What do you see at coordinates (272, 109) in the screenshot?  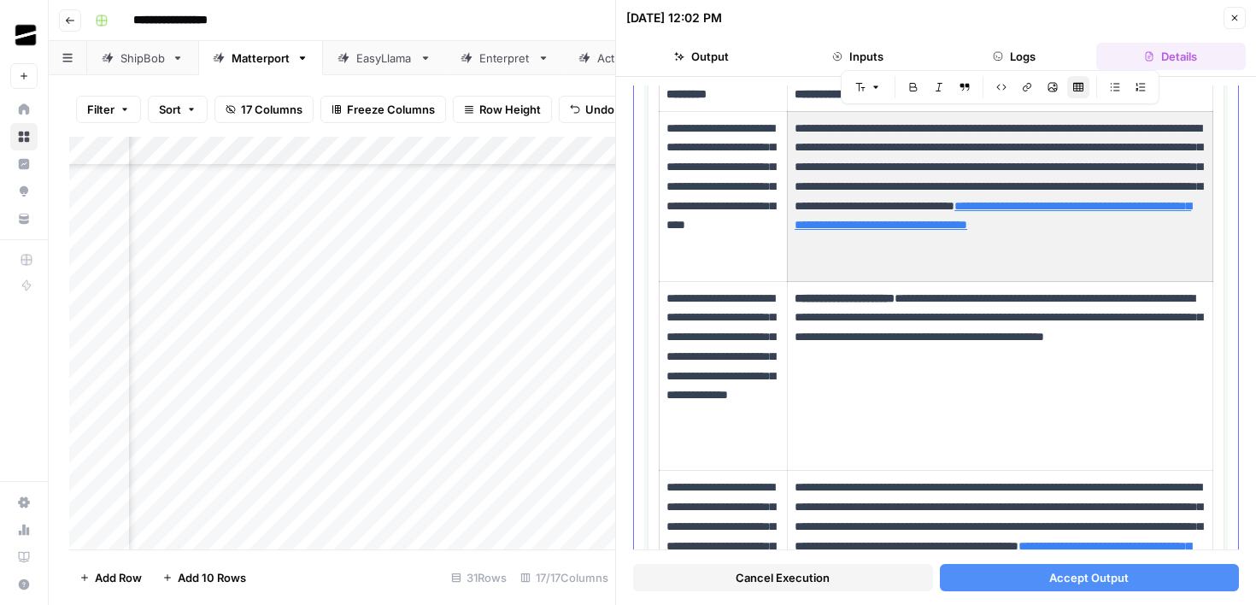 I see `span: 17 Columns` at bounding box center [272, 109].